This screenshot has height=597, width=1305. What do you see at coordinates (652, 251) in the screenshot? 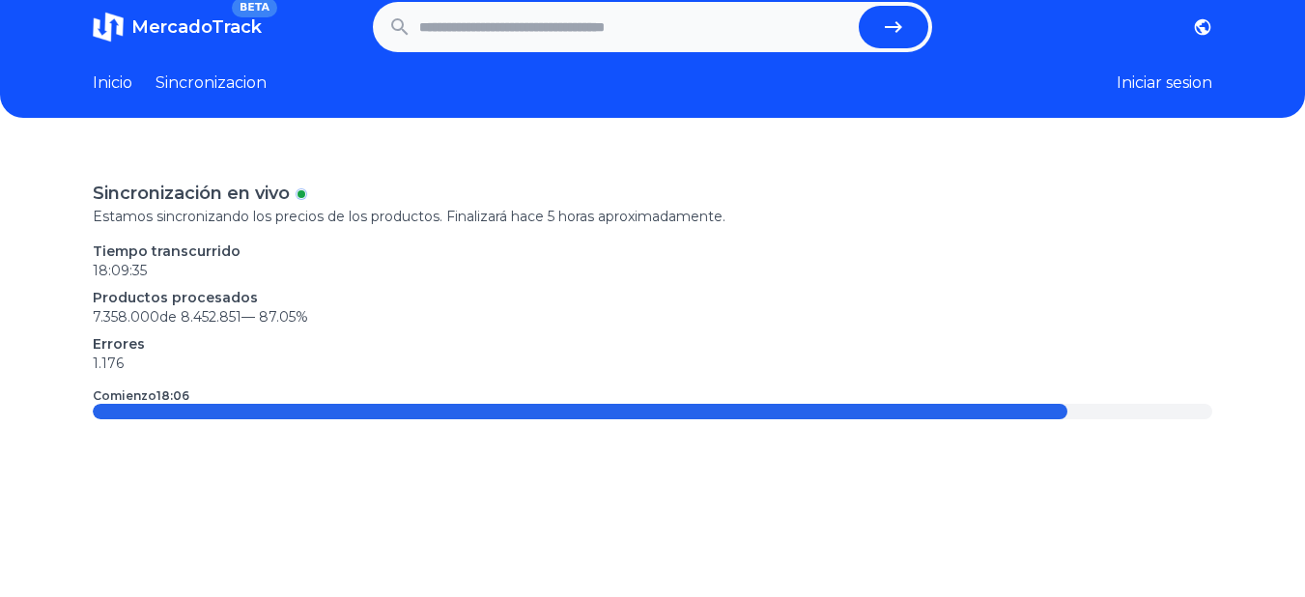
I see `p: Tiempo transcurrido` at bounding box center [652, 251].